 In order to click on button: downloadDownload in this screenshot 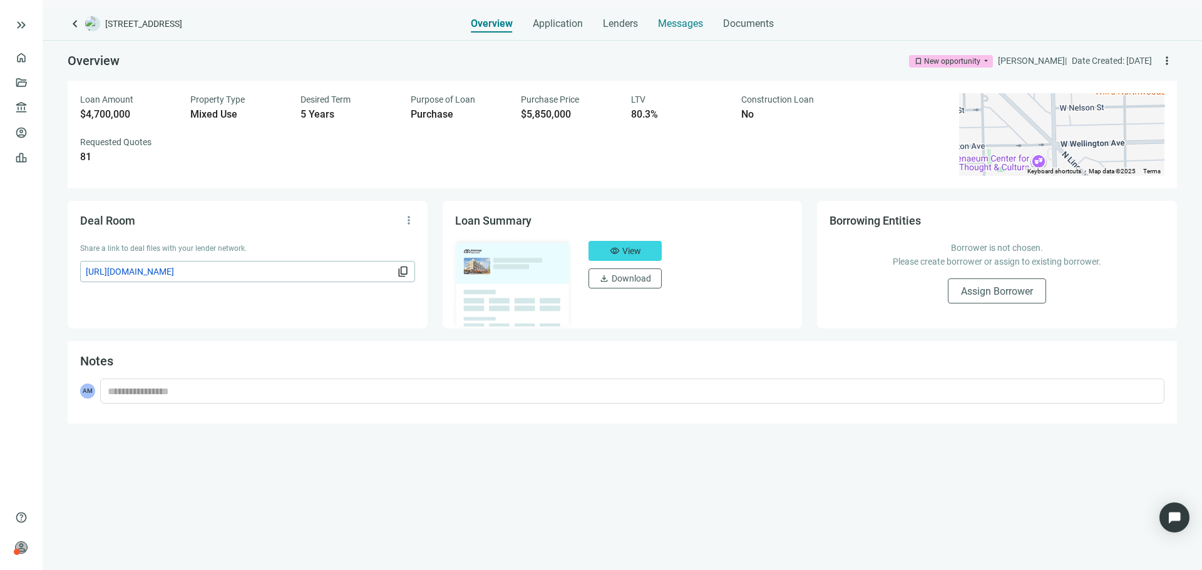, I will do `click(625, 278)`.